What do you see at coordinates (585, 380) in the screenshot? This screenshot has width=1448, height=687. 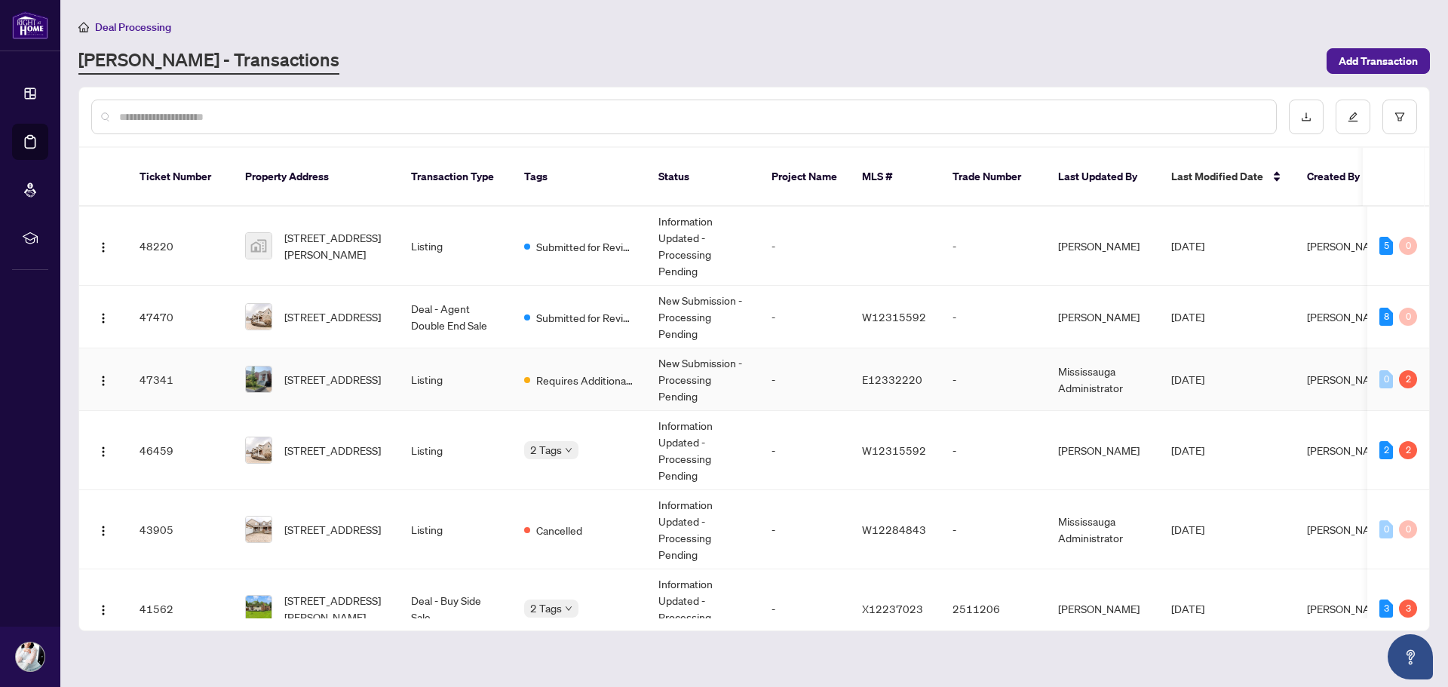 I see `span: Requires Additional Docs` at bounding box center [585, 380].